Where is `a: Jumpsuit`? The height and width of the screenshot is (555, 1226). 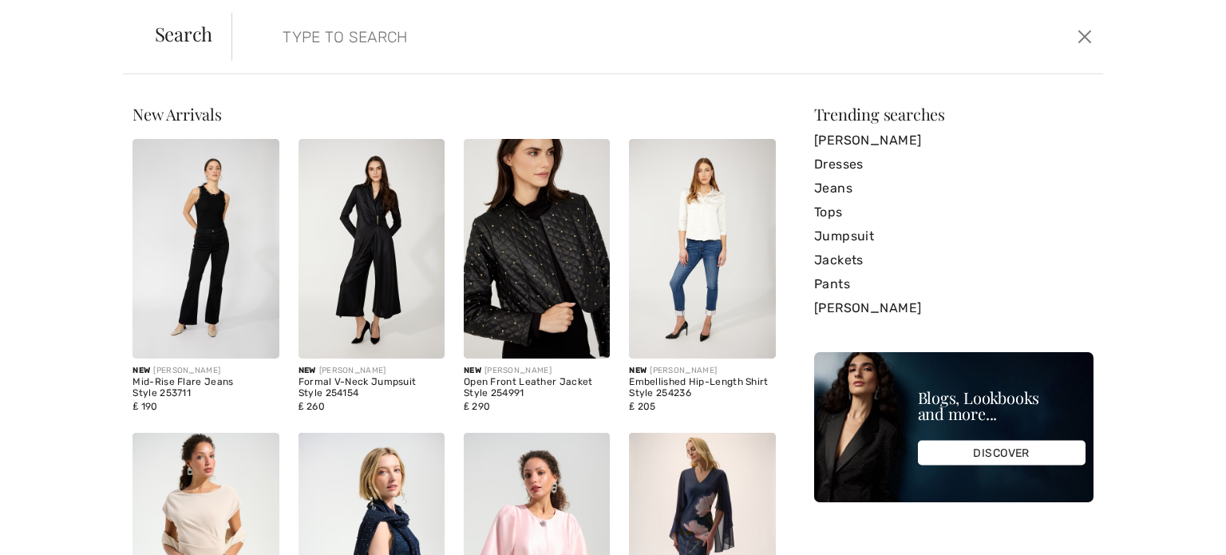
a: Jumpsuit is located at coordinates (954, 236).